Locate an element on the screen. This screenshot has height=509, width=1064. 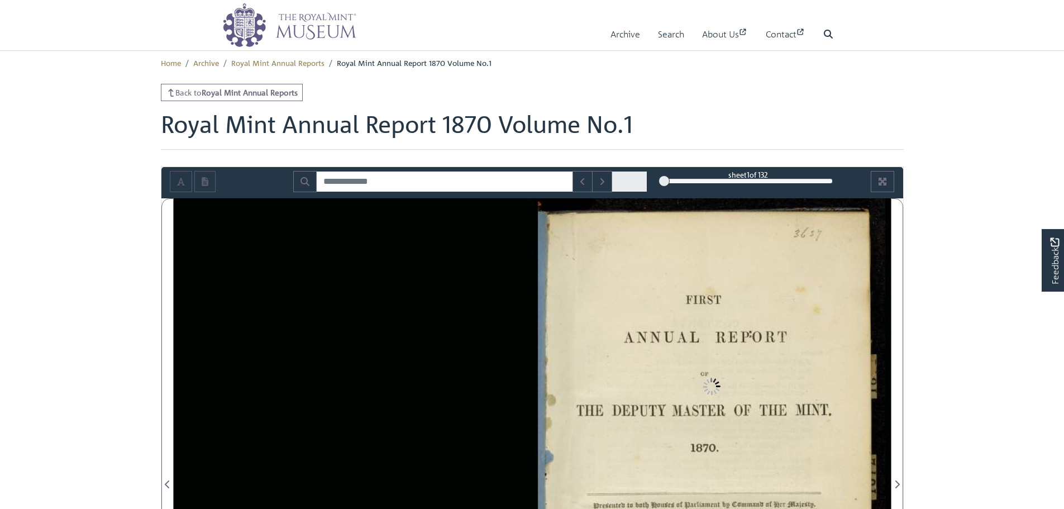
a: Would you like to provide feedback? is located at coordinates (1053, 260).